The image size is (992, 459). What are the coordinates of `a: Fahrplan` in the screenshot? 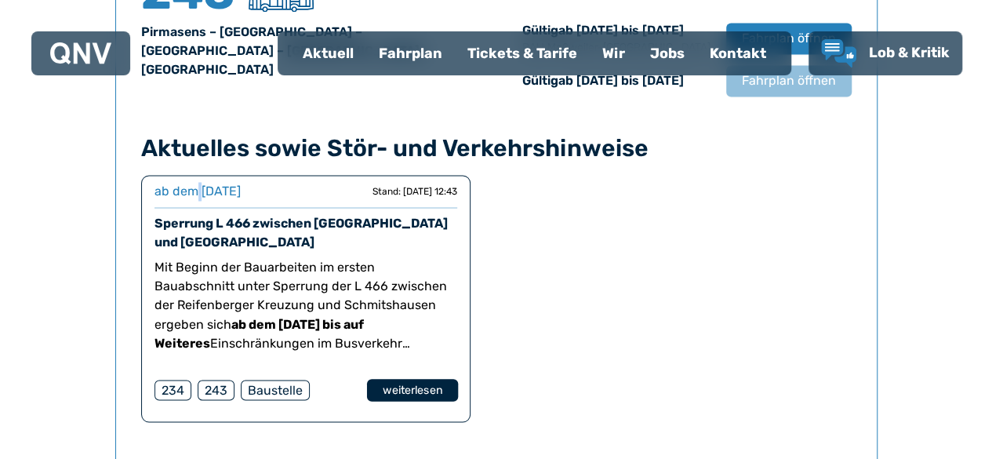 It's located at (410, 53).